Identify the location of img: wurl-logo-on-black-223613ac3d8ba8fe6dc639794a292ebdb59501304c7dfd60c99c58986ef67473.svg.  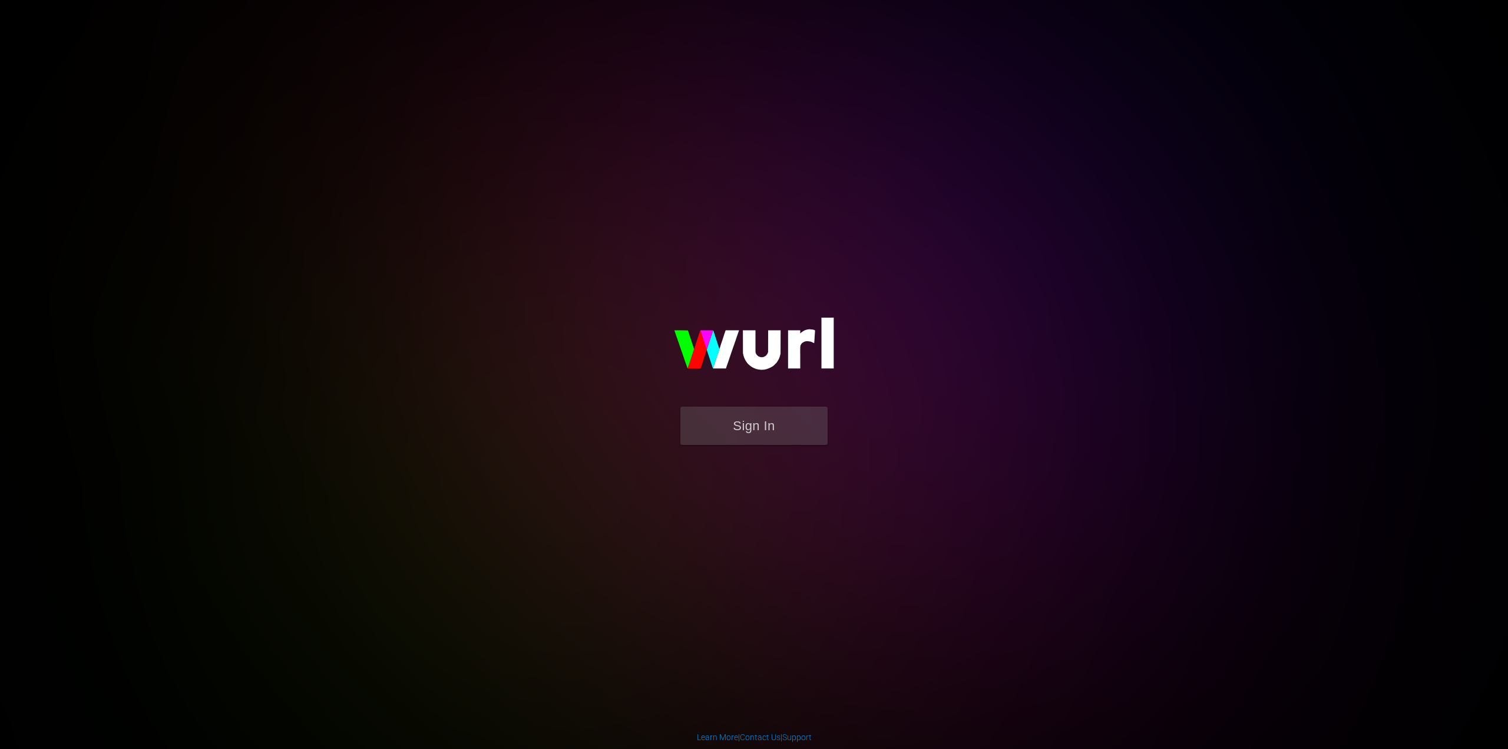
(754, 349).